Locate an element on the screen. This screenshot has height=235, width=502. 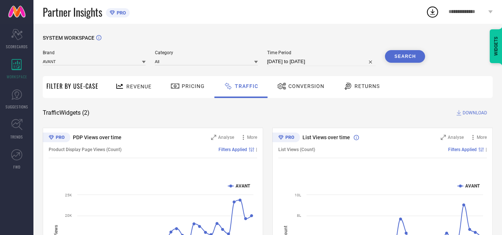
span: Returns is located at coordinates (367, 86).